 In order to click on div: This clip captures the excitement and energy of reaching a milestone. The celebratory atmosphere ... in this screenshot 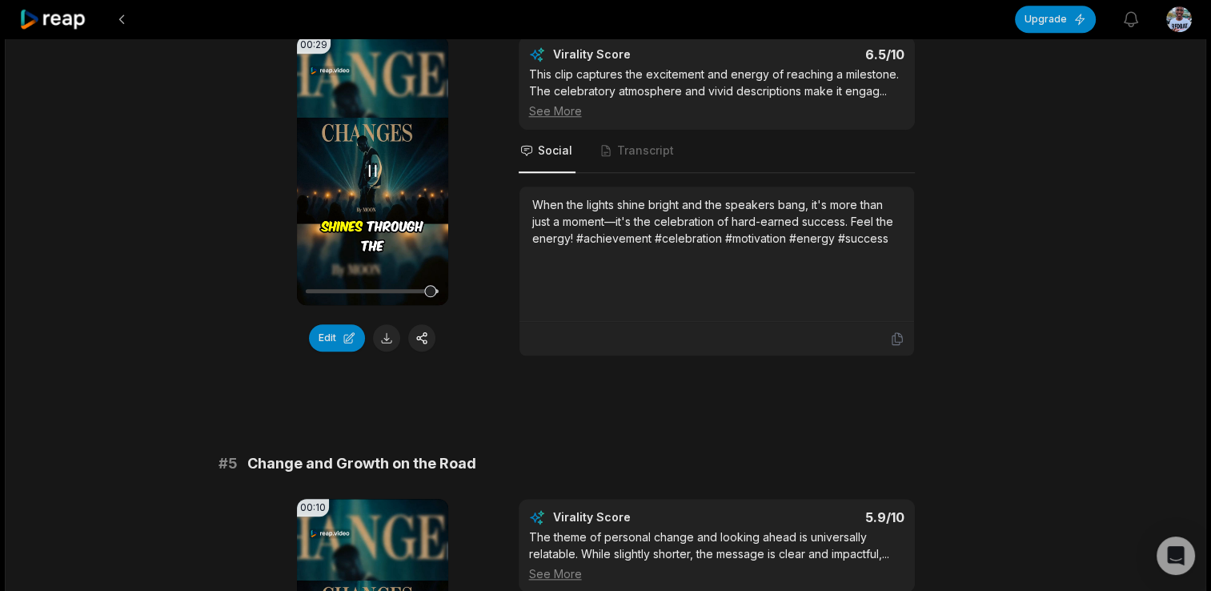, I will do `click(716, 92)`.